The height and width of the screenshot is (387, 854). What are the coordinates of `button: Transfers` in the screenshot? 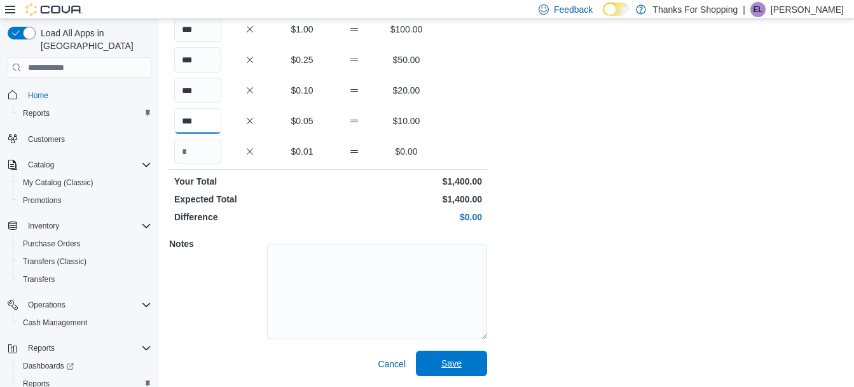 It's located at (85, 279).